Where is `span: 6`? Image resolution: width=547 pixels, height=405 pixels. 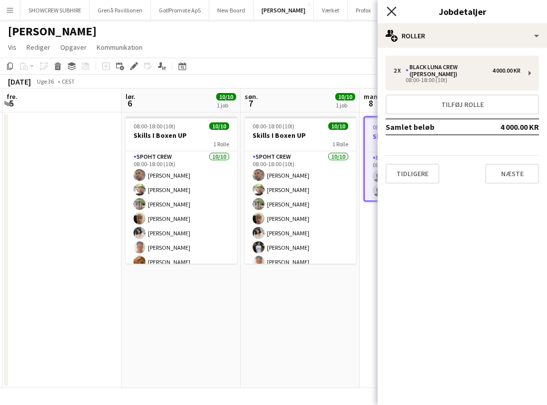 span: 6 is located at coordinates (129, 103).